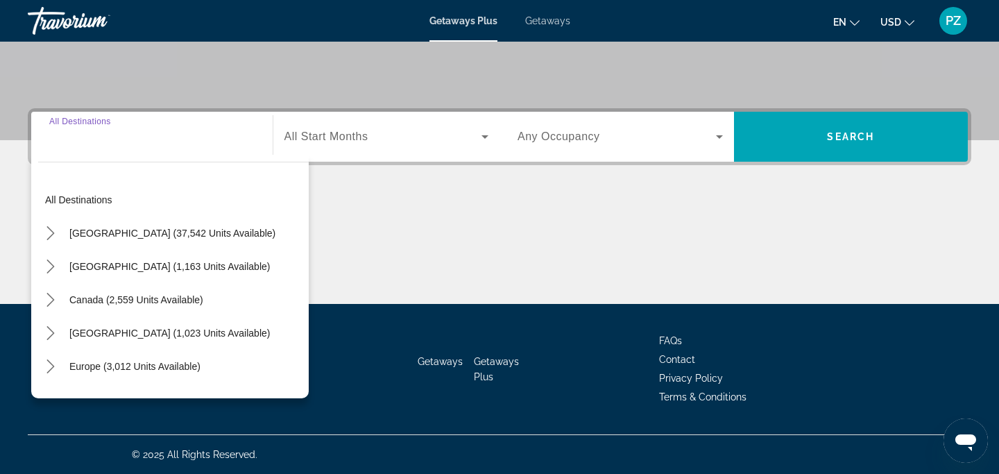 This screenshot has height=474, width=999. What do you see at coordinates (136, 300) in the screenshot?
I see `button: Select destination: Canada (2,559 units available)` at bounding box center [136, 300].